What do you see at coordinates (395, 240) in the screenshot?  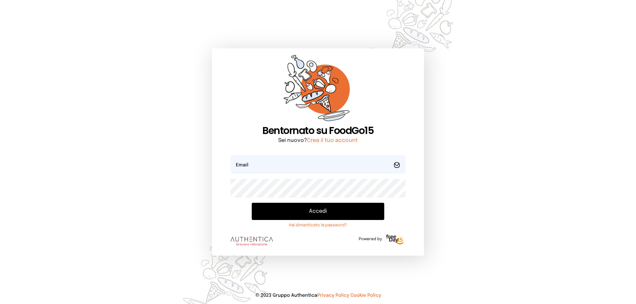 I see `img: logo-freeday.3e08031.png` at bounding box center [395, 240].